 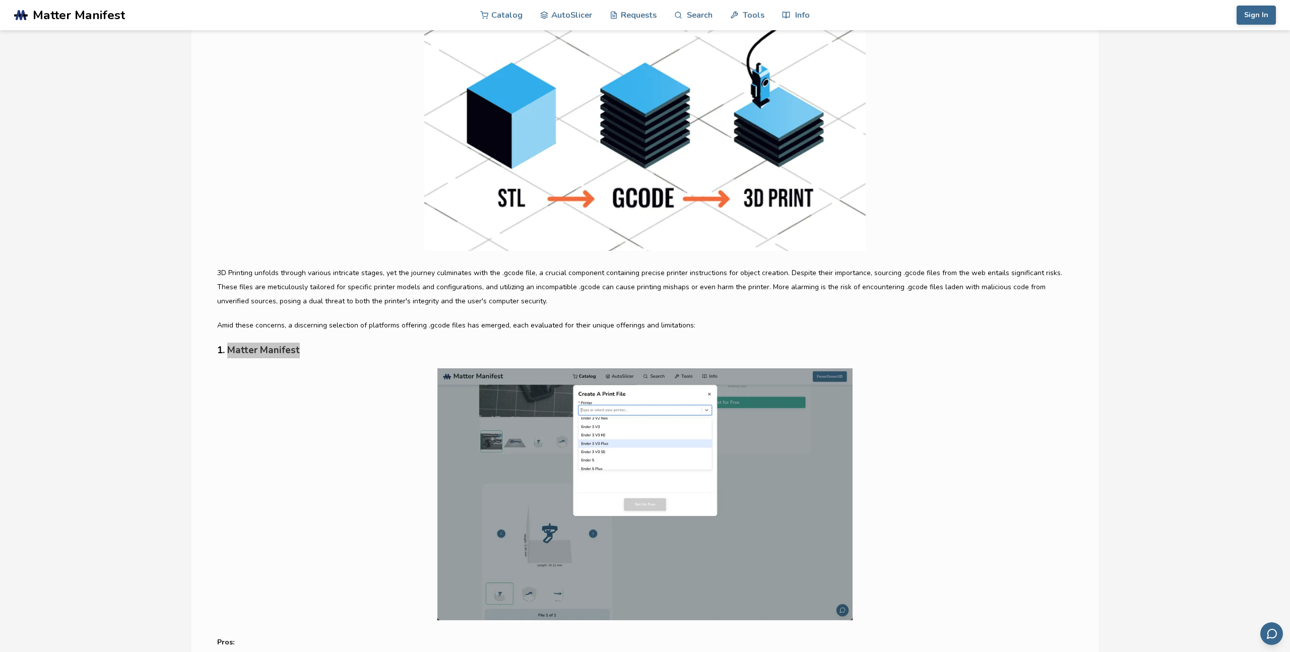 What do you see at coordinates (1257, 15) in the screenshot?
I see `button: Sign In` at bounding box center [1257, 15].